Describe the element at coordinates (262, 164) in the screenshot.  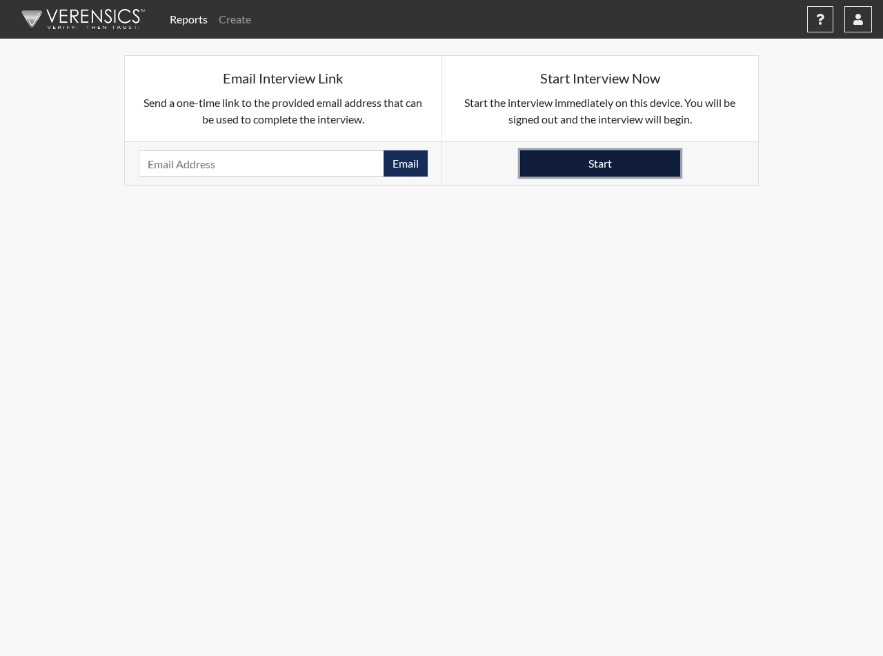
I see `input: Email Address` at that location.